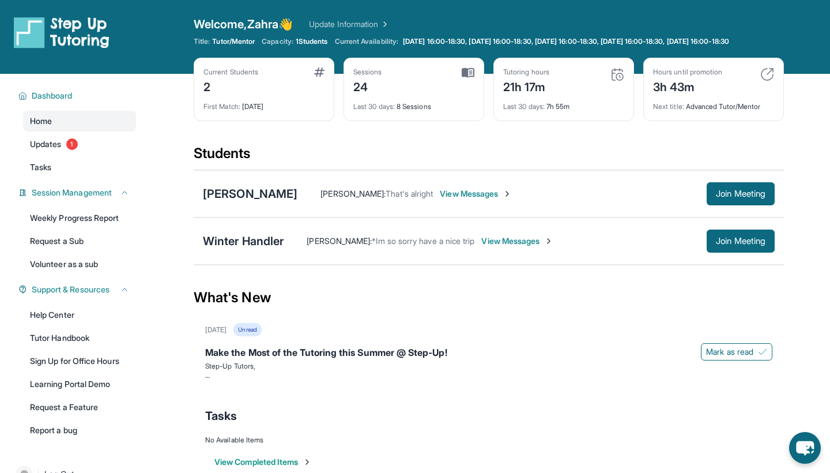  Describe the element at coordinates (78, 192) in the screenshot. I see `button: Session Management` at that location.